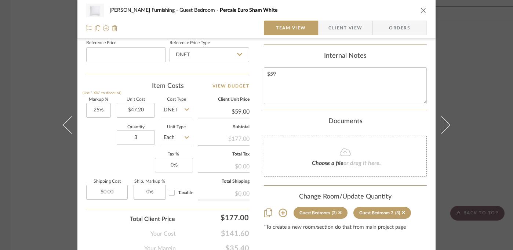 This screenshot has width=513, height=250. What do you see at coordinates (95, 10) in the screenshot?
I see `img: e7e3c664-f6dd-444d-9ede-a616aefd988d_48x40.jpg` at bounding box center [95, 10].